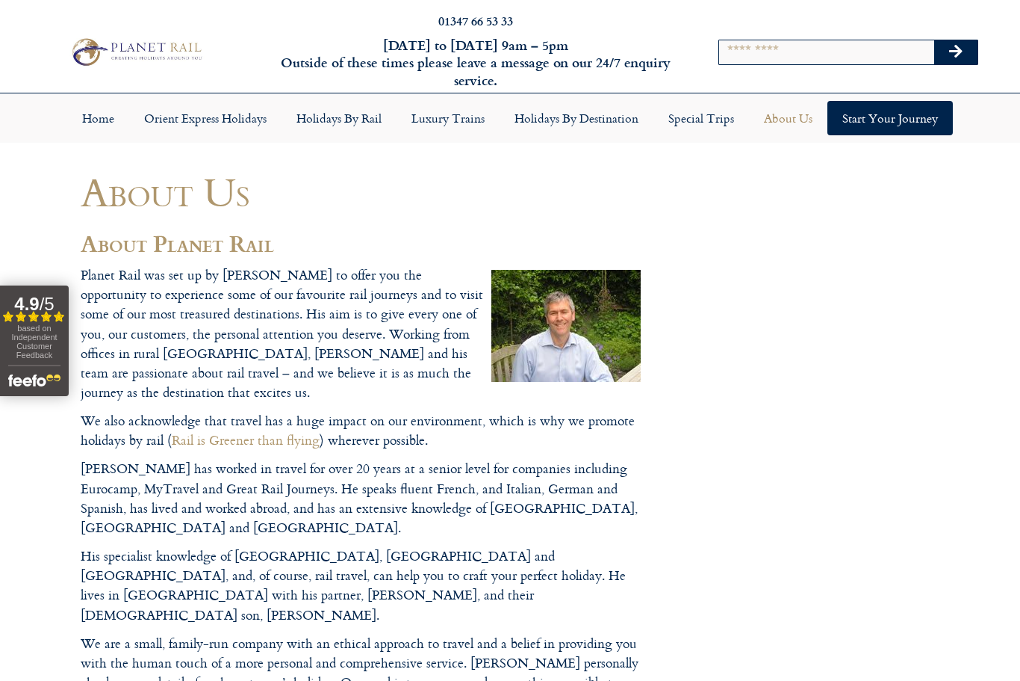 The height and width of the screenshot is (681, 1020). I want to click on a: Home, so click(98, 118).